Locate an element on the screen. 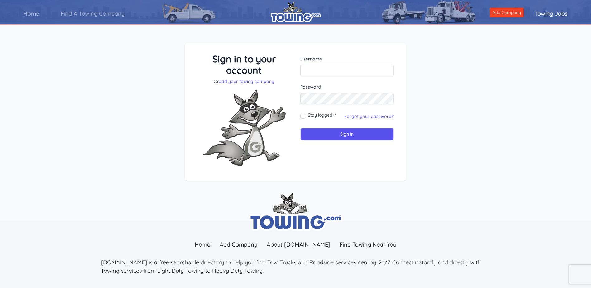 Image resolution: width=591 pixels, height=288 pixels. img: Fox-Excited.png is located at coordinates (244, 127).